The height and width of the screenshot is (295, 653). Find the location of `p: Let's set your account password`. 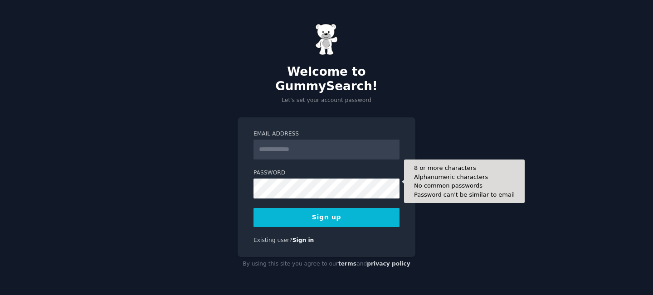

p: Let's set your account password is located at coordinates (327, 101).